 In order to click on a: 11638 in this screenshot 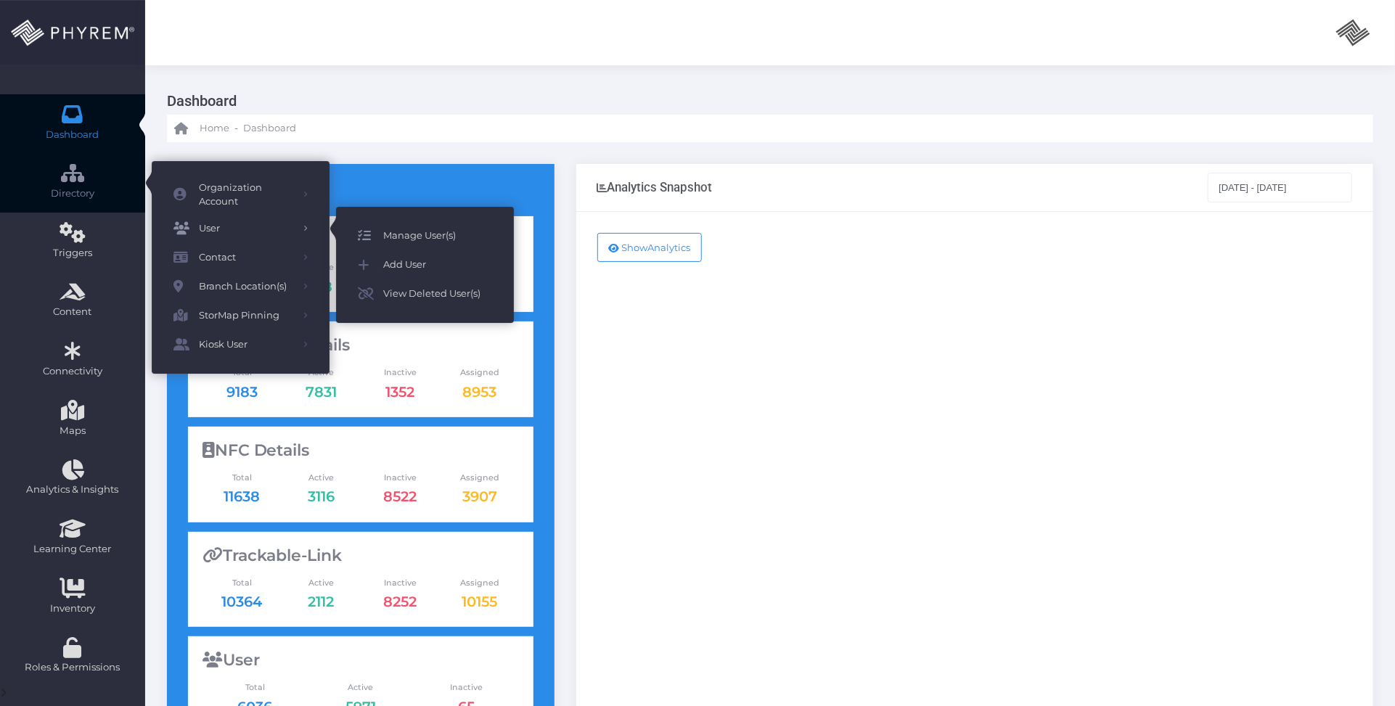, I will do `click(242, 496)`.